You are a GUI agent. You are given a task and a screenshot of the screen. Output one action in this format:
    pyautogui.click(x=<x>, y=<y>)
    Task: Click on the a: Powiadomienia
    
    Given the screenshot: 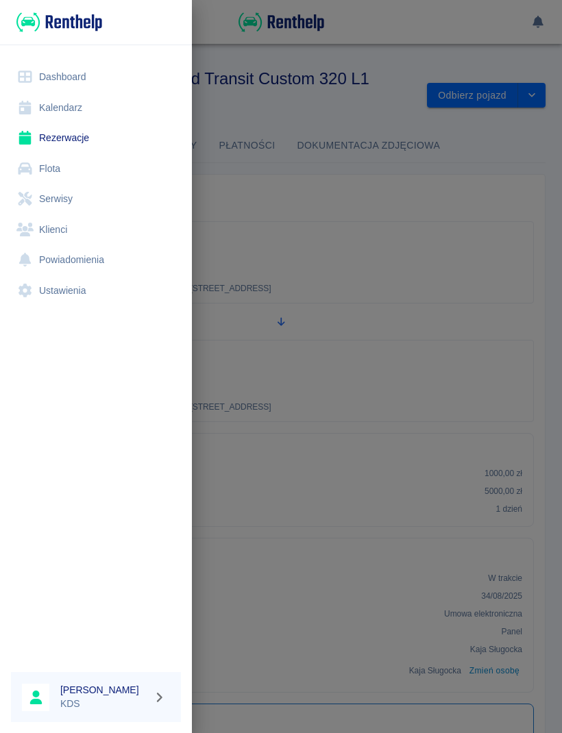 What is the action you would take?
    pyautogui.click(x=96, y=260)
    